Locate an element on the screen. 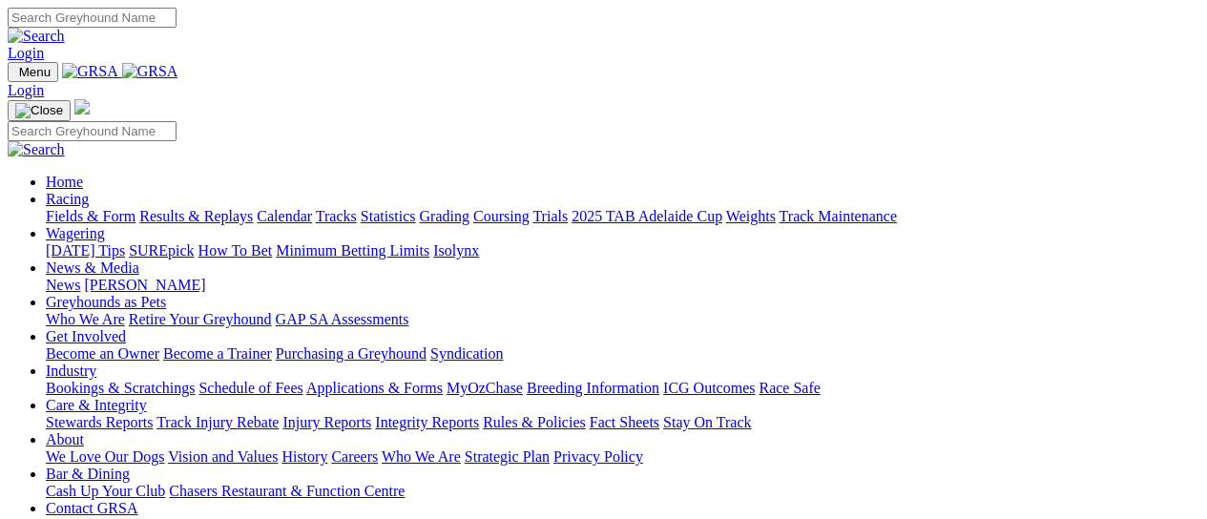 This screenshot has height=519, width=1207. a: Fact Sheets is located at coordinates (624, 422).